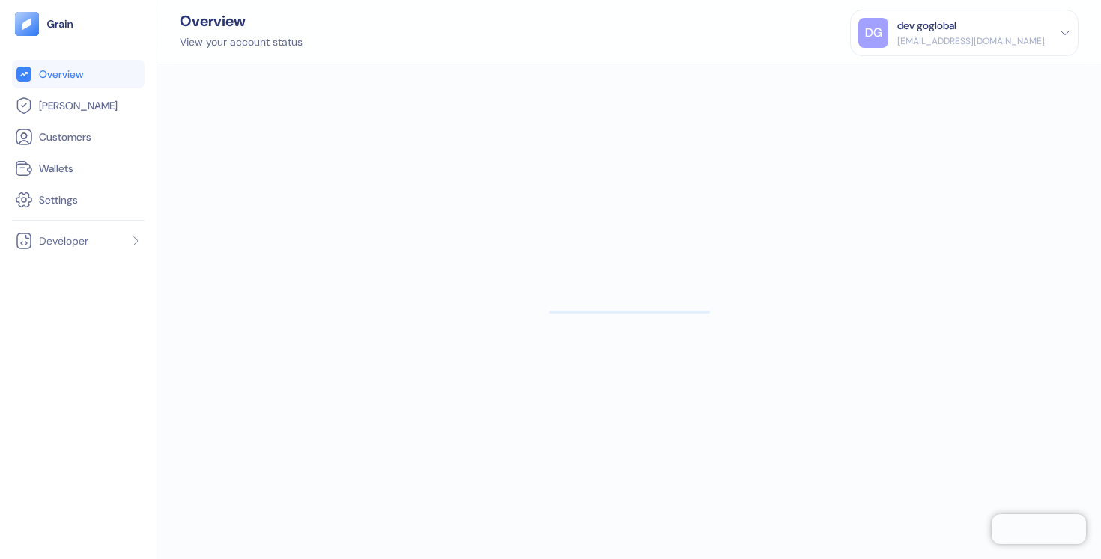 The width and height of the screenshot is (1101, 559). What do you see at coordinates (61, 74) in the screenshot?
I see `span: Overview` at bounding box center [61, 74].